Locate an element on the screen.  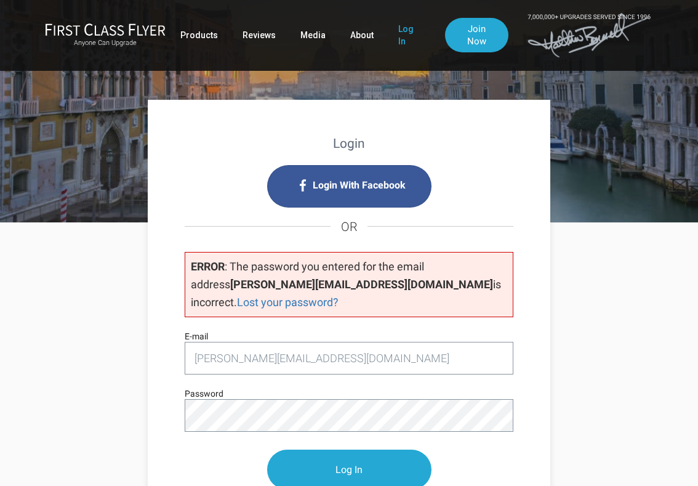
a: Log In is located at coordinates (410, 35).